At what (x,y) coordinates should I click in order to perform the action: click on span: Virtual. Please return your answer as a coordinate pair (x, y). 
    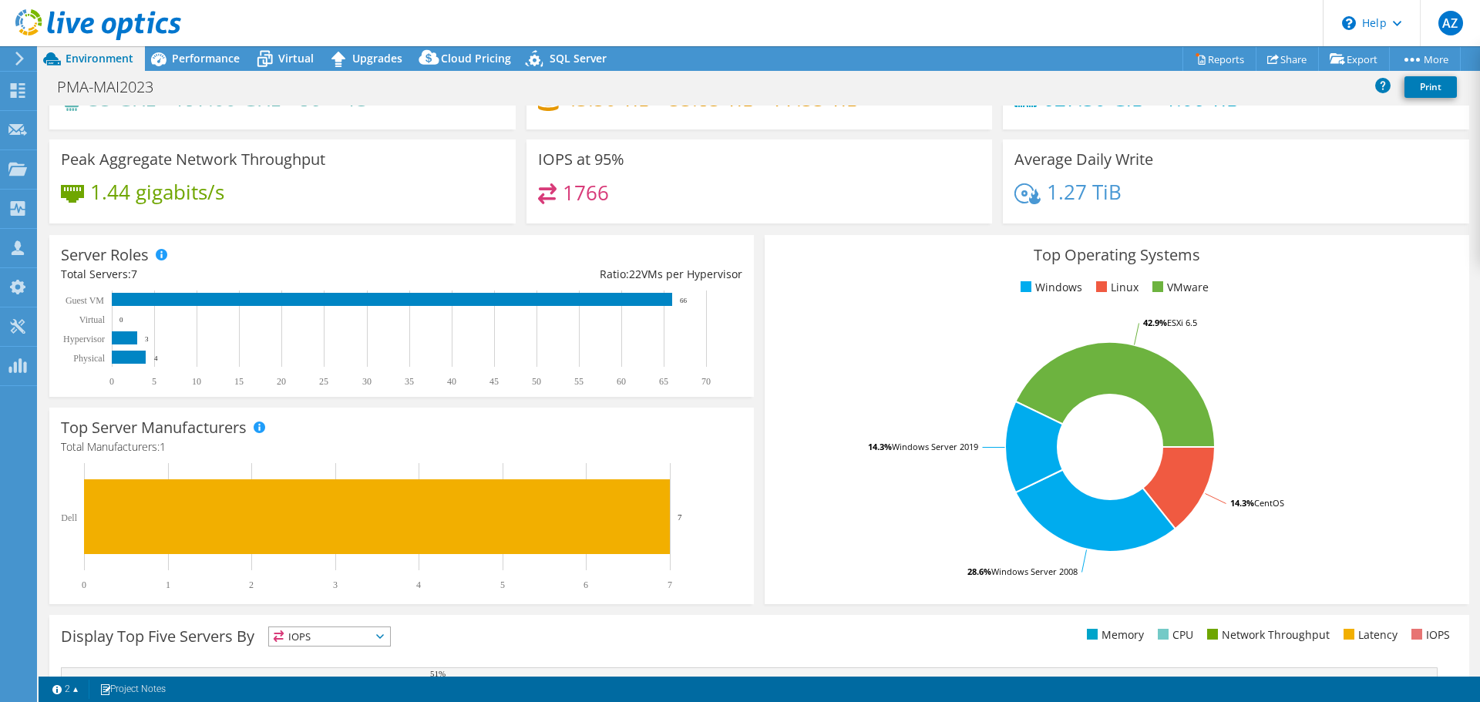
    Looking at the image, I should click on (296, 58).